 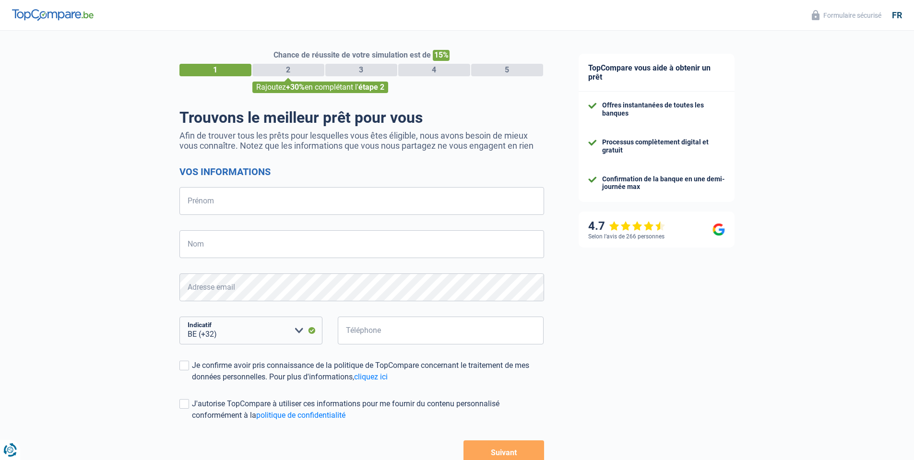 What do you see at coordinates (362, 118) in the screenshot?
I see `h1: Trouvons le meilleur prêt pour vous` at bounding box center [362, 118].